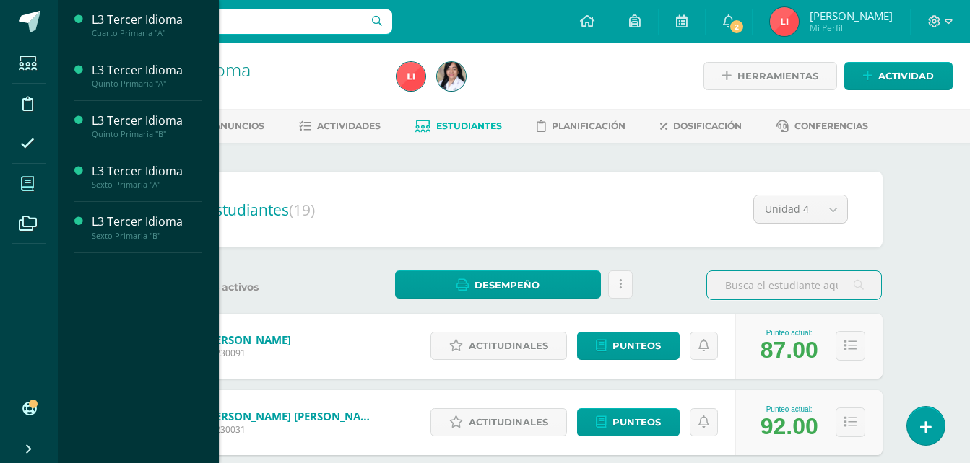  What do you see at coordinates (451, 77) in the screenshot?
I see `img: 370ed853a3a320774bc16059822190fc.png` at bounding box center [451, 77].